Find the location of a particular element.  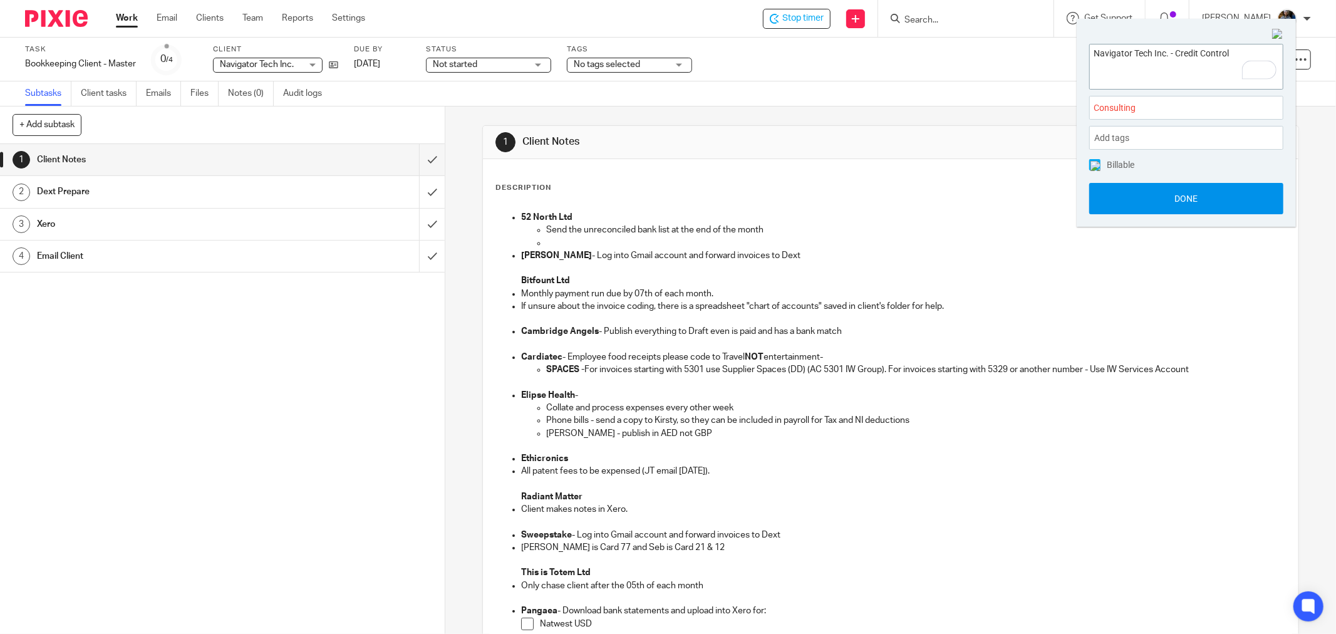

button: + Add subtask is located at coordinates (47, 125).